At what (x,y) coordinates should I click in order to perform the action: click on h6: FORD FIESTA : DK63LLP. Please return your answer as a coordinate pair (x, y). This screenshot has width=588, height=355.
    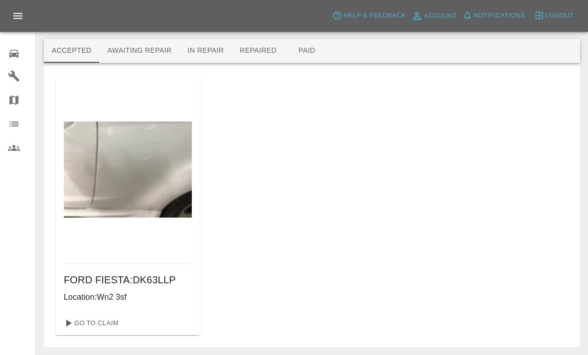
    Looking at the image, I should click on (128, 280).